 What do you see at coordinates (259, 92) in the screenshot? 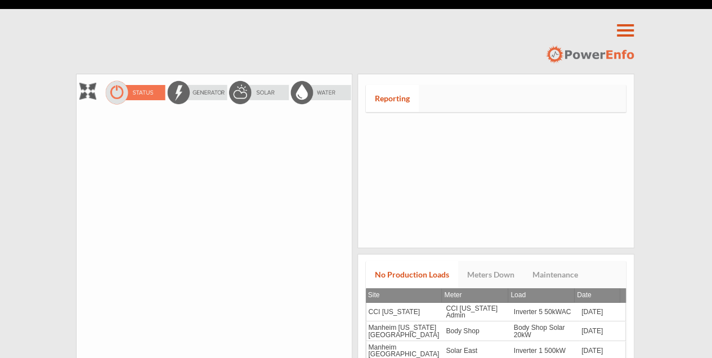
I see `img: solarOff.png` at bounding box center [259, 92].